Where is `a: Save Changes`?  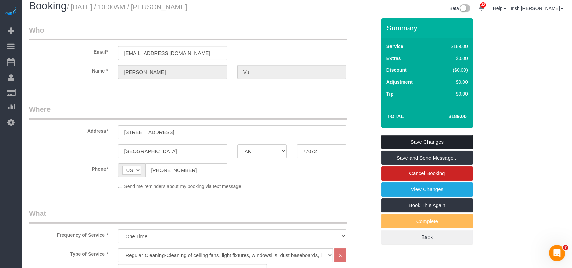 a: Save Changes is located at coordinates (427, 142).